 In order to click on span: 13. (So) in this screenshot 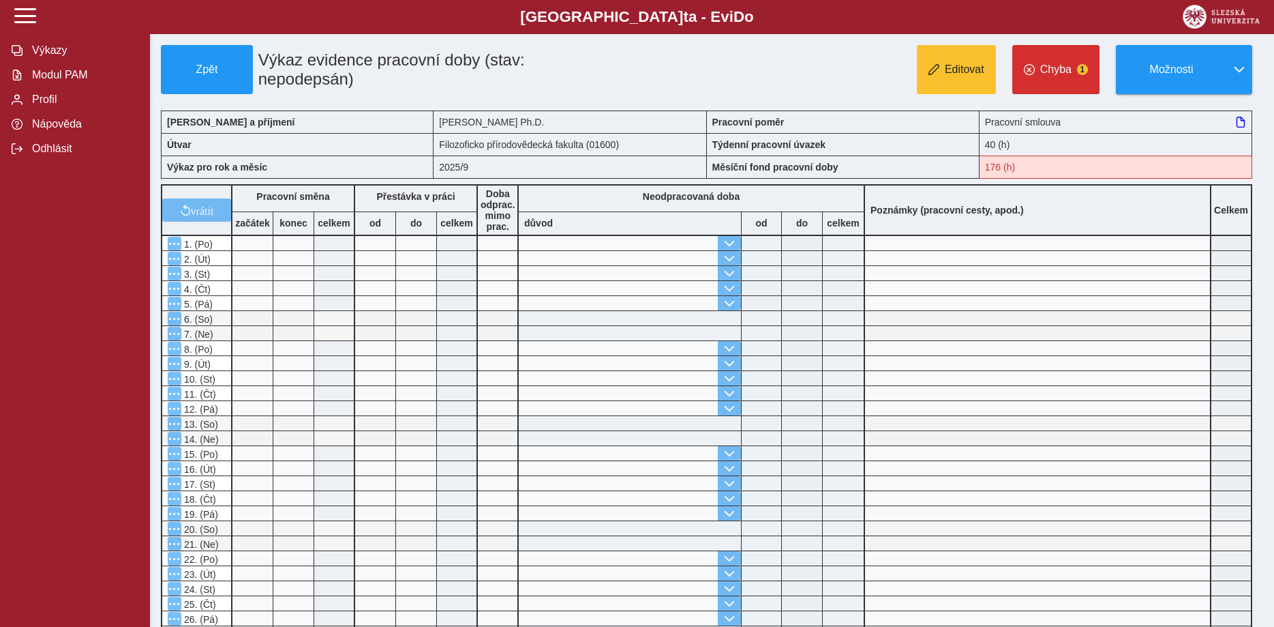, I will do `click(200, 424)`.